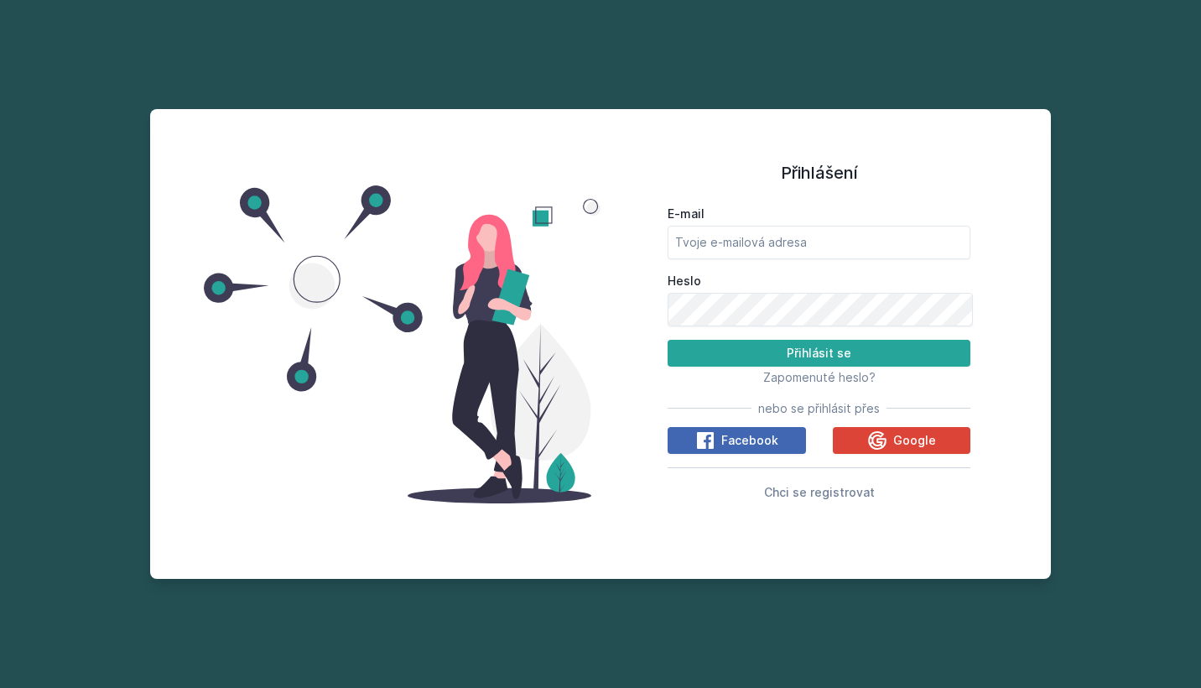  Describe the element at coordinates (750, 440) in the screenshot. I see `span: Facebook` at that location.